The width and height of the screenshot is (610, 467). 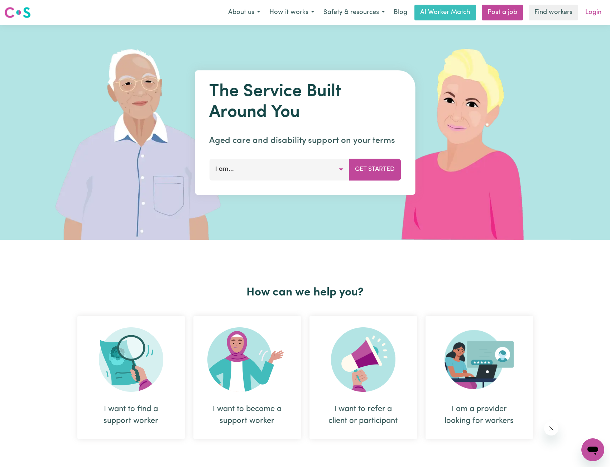 I want to click on img: Careseekers logo, so click(x=18, y=13).